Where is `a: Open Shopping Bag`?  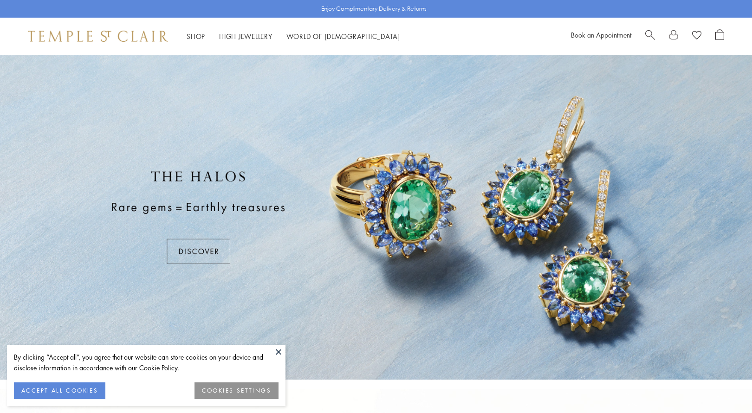
a: Open Shopping Bag is located at coordinates (720, 36).